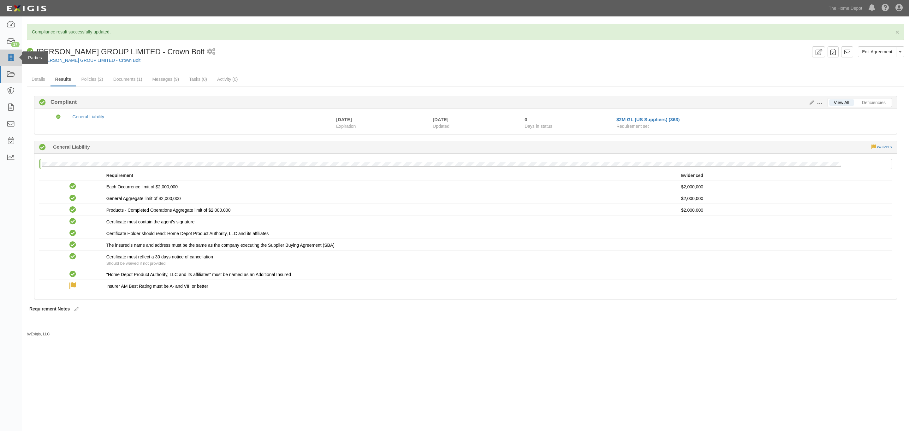 The width and height of the screenshot is (909, 431). Describe the element at coordinates (116, 52) in the screenshot. I see `div: ZI CHEN GROUP LIMITED - Crown Bolt` at that location.